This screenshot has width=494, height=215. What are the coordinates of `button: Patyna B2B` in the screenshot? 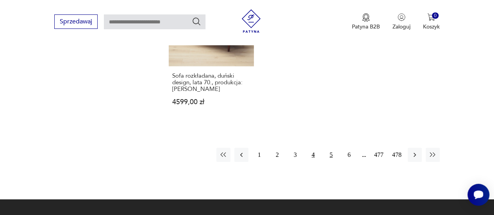 It's located at (366, 22).